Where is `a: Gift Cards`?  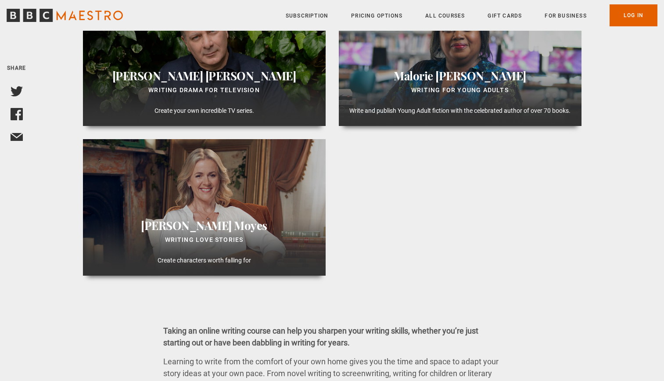 a: Gift Cards is located at coordinates (505, 16).